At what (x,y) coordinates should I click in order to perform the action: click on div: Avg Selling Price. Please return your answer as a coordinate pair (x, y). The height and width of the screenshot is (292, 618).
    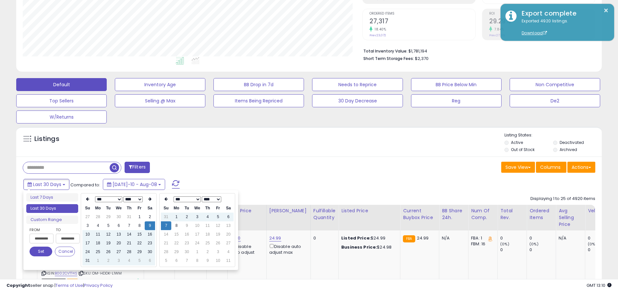
    Looking at the image, I should click on (571, 218).